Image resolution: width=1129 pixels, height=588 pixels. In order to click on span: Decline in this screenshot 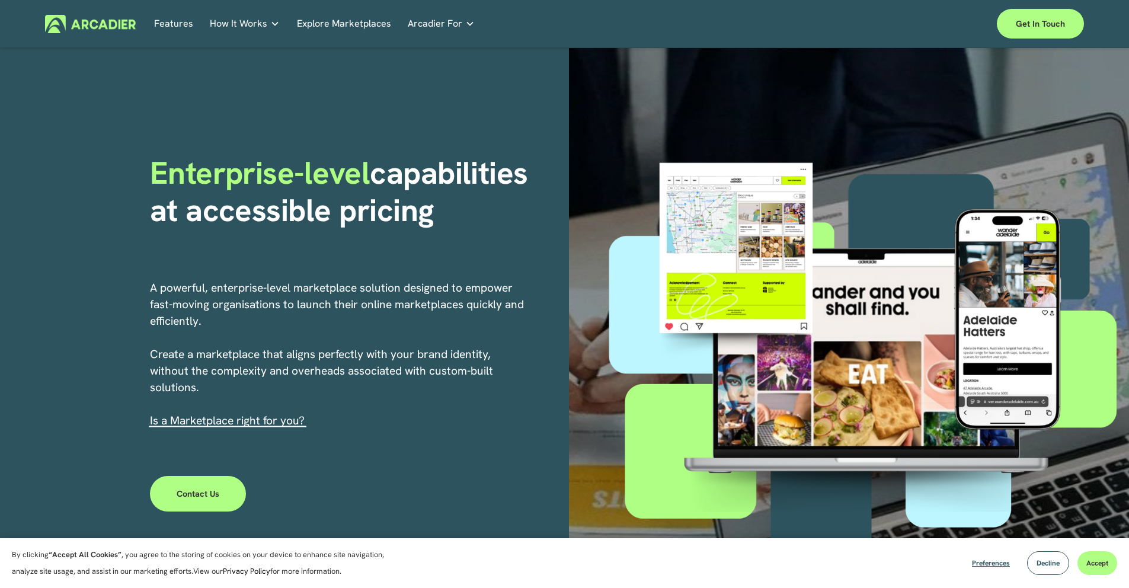, I will do `click(1048, 563)`.